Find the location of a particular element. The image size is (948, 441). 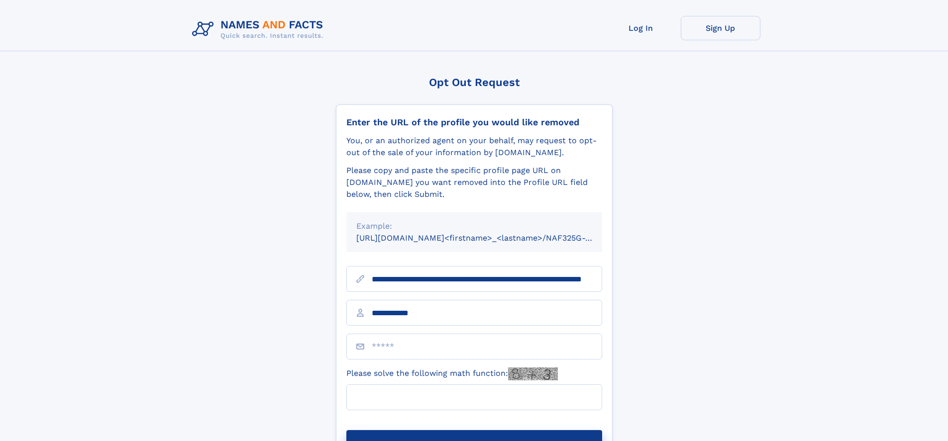

label: Please solve the following math function: is located at coordinates (452, 374).